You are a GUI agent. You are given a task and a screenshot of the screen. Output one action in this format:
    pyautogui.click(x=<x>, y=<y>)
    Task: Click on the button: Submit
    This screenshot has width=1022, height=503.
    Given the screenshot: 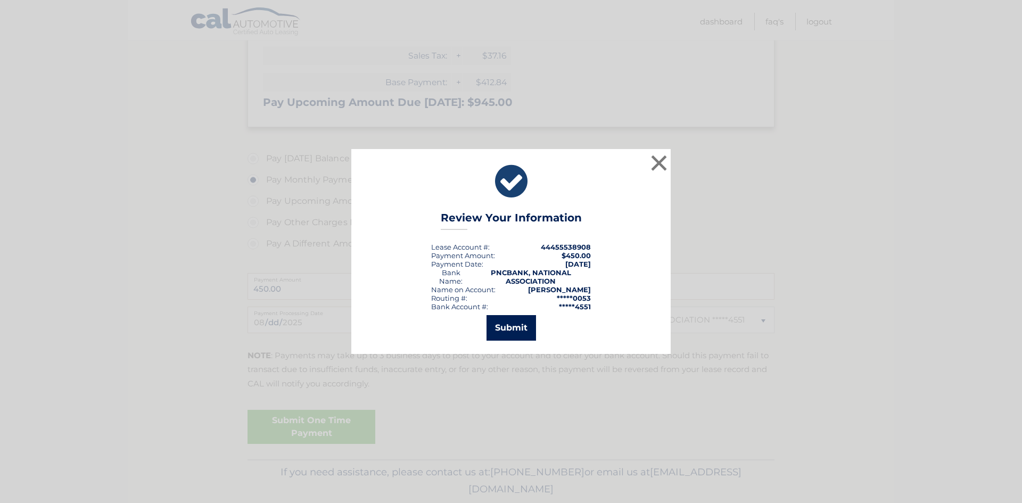 What is the action you would take?
    pyautogui.click(x=511, y=328)
    